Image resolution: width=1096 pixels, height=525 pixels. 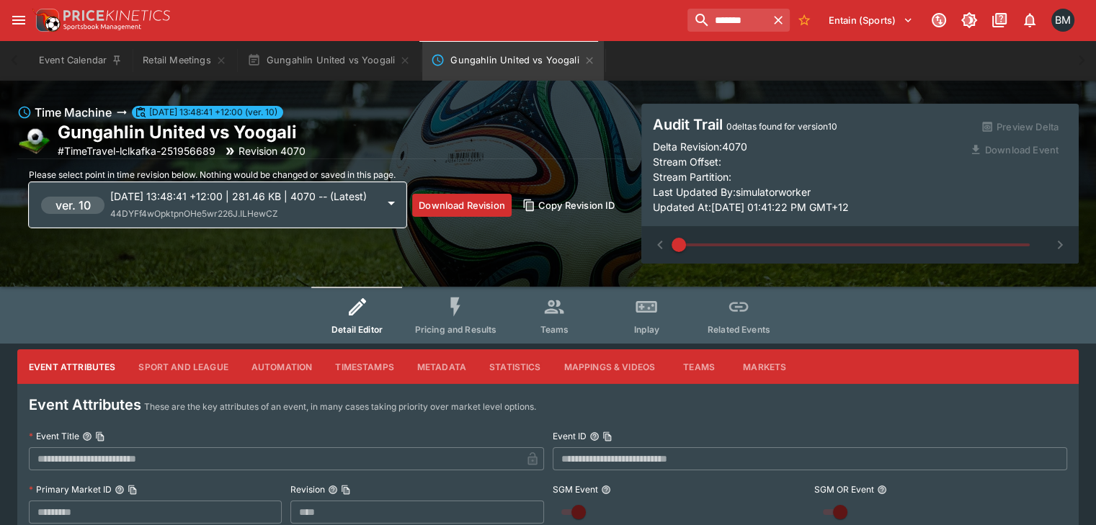 I want to click on span: Pricing and Results, so click(x=456, y=329).